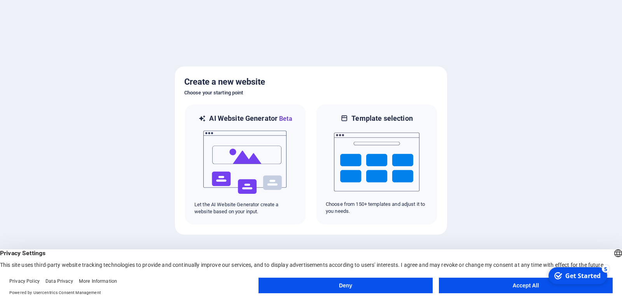  Describe the element at coordinates (245, 163) in the screenshot. I see `img: ai` at that location.